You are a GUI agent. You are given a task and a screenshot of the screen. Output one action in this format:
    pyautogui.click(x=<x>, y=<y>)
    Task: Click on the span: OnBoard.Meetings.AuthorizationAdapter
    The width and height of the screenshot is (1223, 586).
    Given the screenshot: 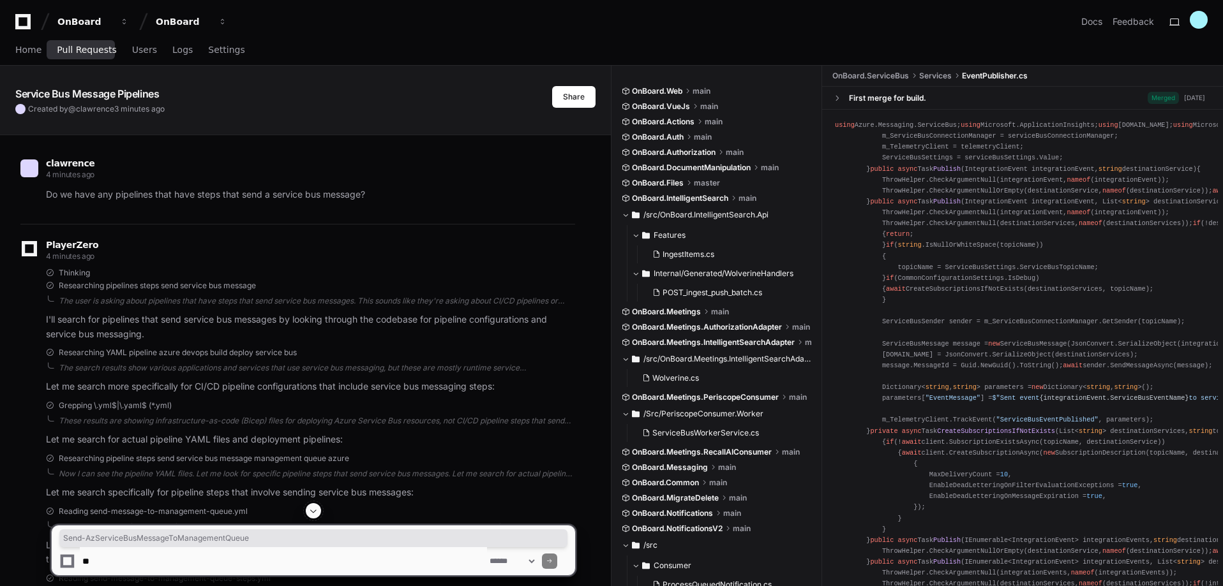 What is the action you would take?
    pyautogui.click(x=706, y=327)
    